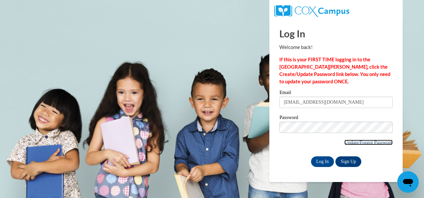 The height and width of the screenshot is (198, 424). Describe the element at coordinates (336, 33) in the screenshot. I see `h1: Log In` at that location.